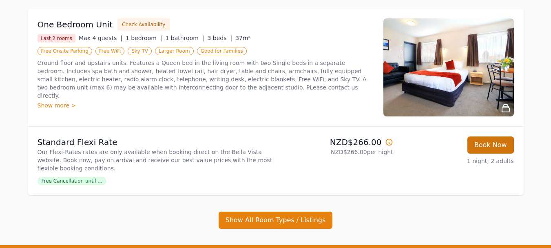 The height and width of the screenshot is (248, 551). What do you see at coordinates (184, 38) in the screenshot?
I see `span: 1 bathroom |` at bounding box center [184, 38].